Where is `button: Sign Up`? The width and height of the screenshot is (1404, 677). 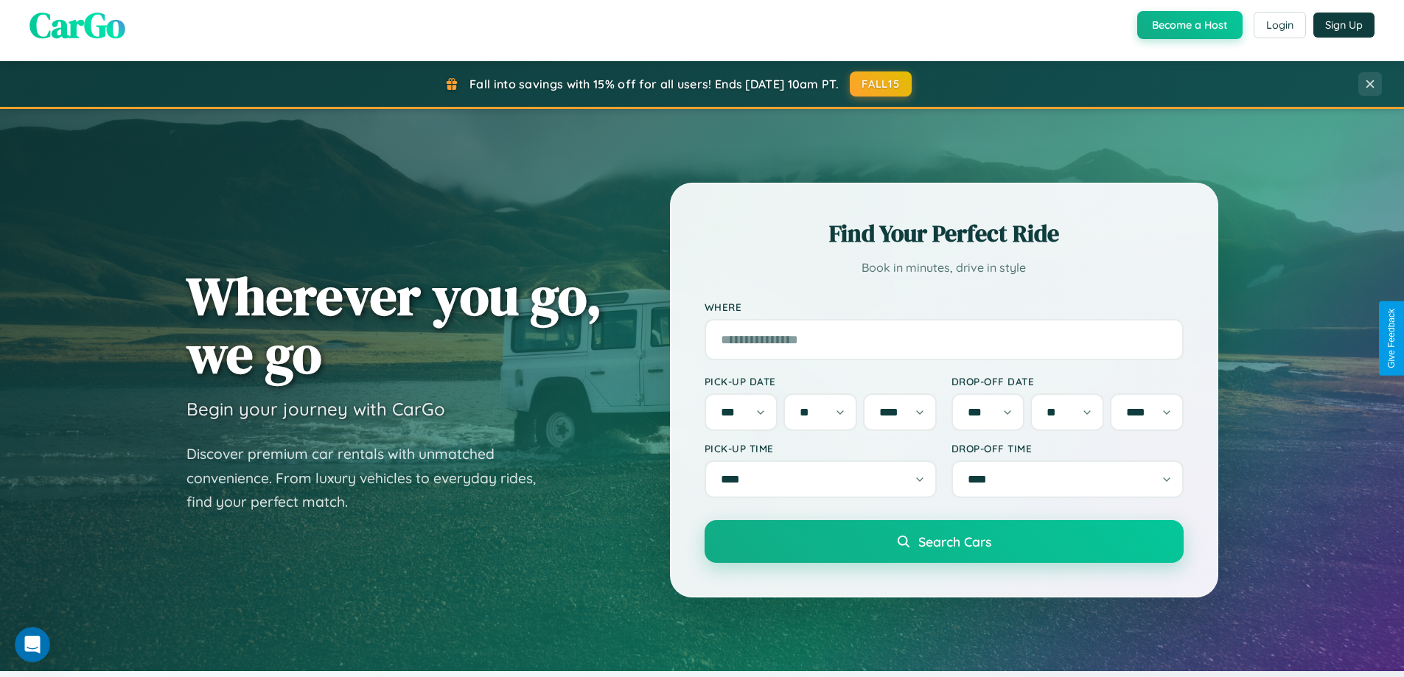 button: Sign Up is located at coordinates (1344, 25).